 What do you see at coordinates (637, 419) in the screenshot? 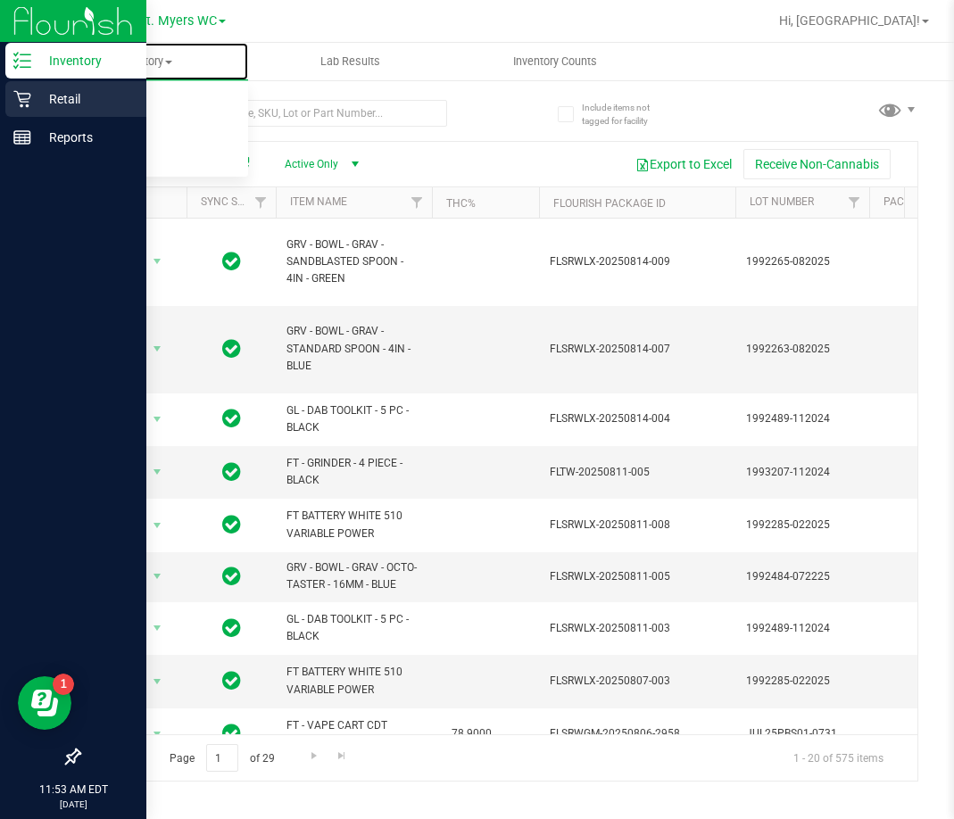
I see `span: FLSRWLX-20250814-004` at bounding box center [637, 419].